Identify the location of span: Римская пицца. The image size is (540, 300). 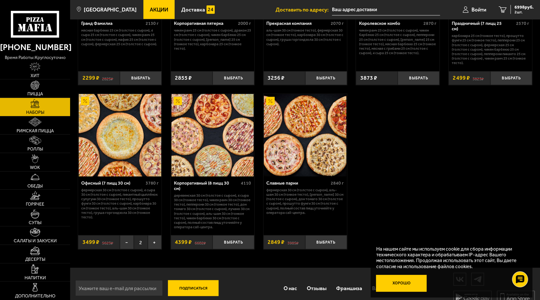
(35, 131).